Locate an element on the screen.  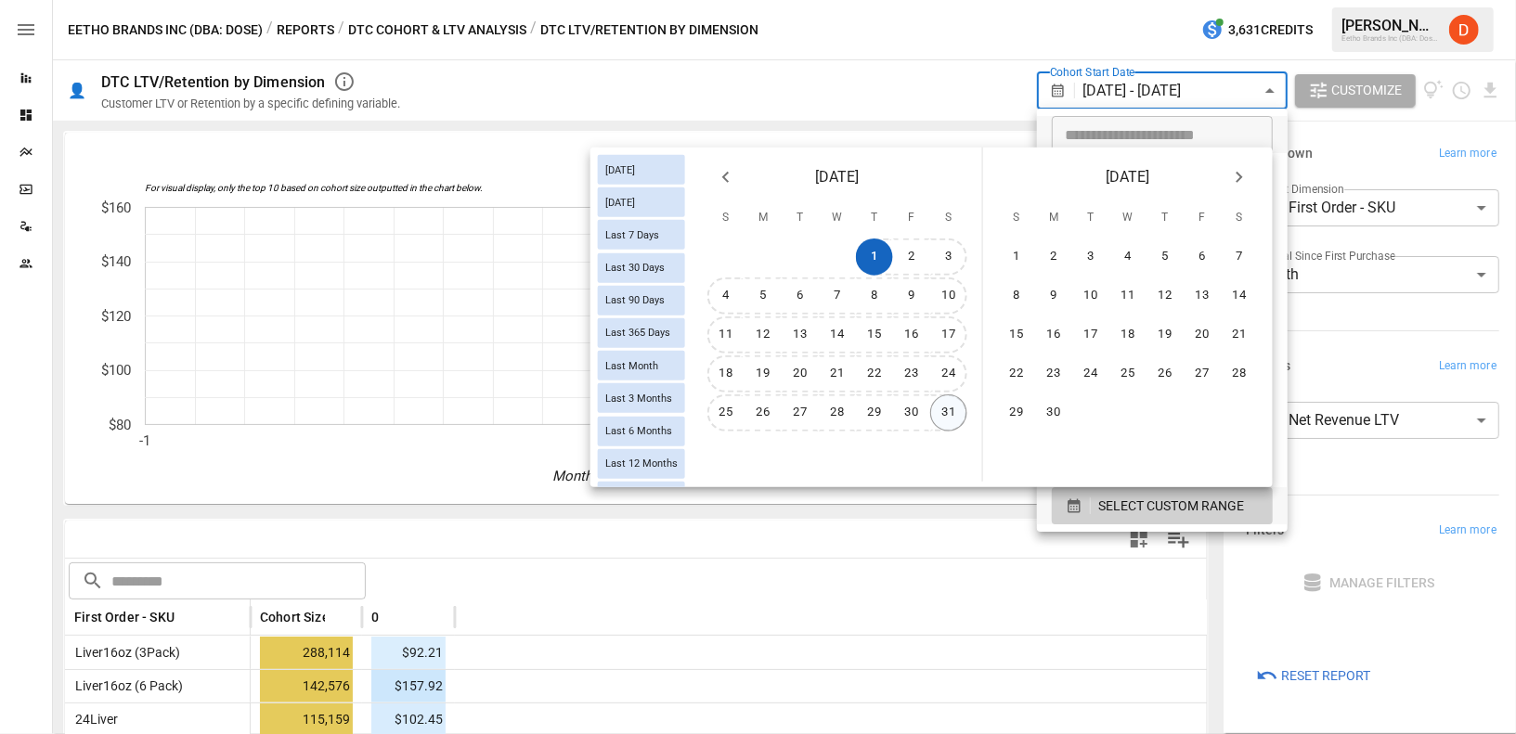
div: Last 3 Months is located at coordinates (642, 398).